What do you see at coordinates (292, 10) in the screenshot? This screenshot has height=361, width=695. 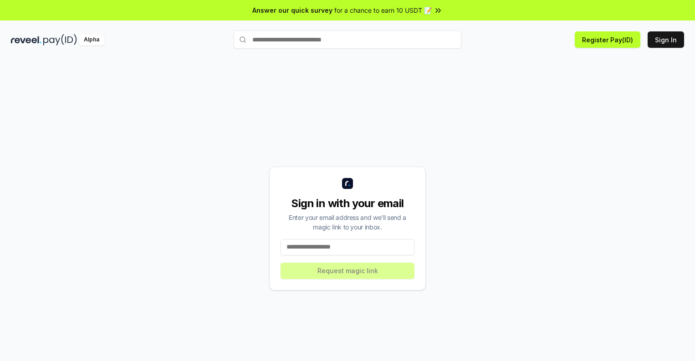 I see `span: Answer our quick survey` at bounding box center [292, 10].